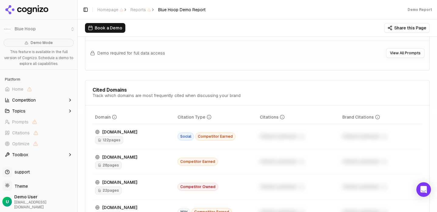  What do you see at coordinates (21, 172) in the screenshot?
I see `span: support` at bounding box center [21, 172].